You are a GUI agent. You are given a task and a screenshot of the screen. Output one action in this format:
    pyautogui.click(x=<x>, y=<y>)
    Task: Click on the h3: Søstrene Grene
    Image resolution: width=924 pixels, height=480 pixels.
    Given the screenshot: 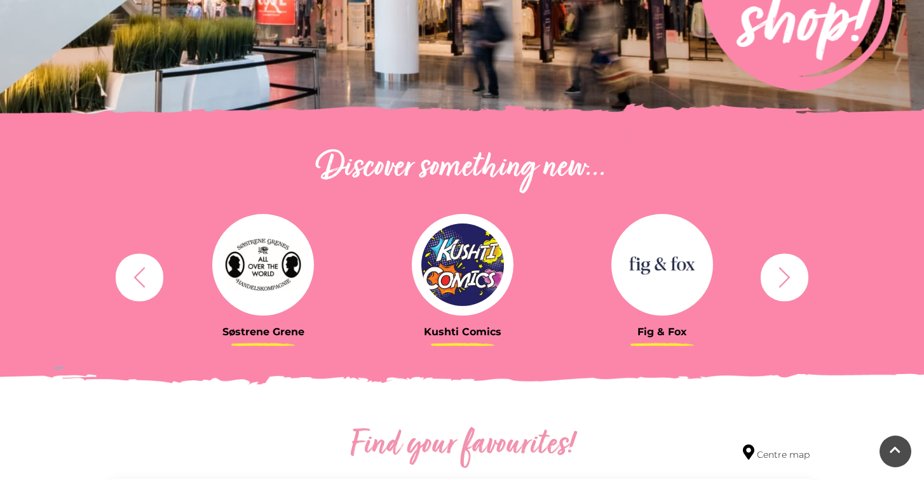 What is the action you would take?
    pyautogui.click(x=263, y=332)
    